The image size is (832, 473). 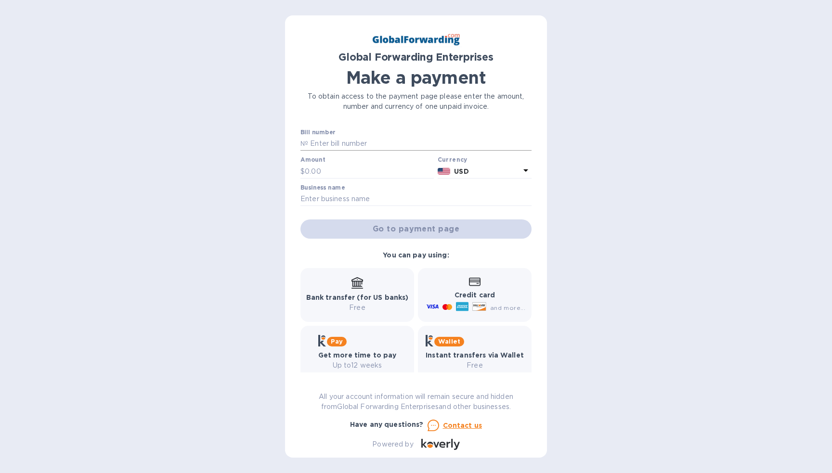 What do you see at coordinates (474, 355) in the screenshot?
I see `b: Instant transfers via Wallet` at bounding box center [474, 355].